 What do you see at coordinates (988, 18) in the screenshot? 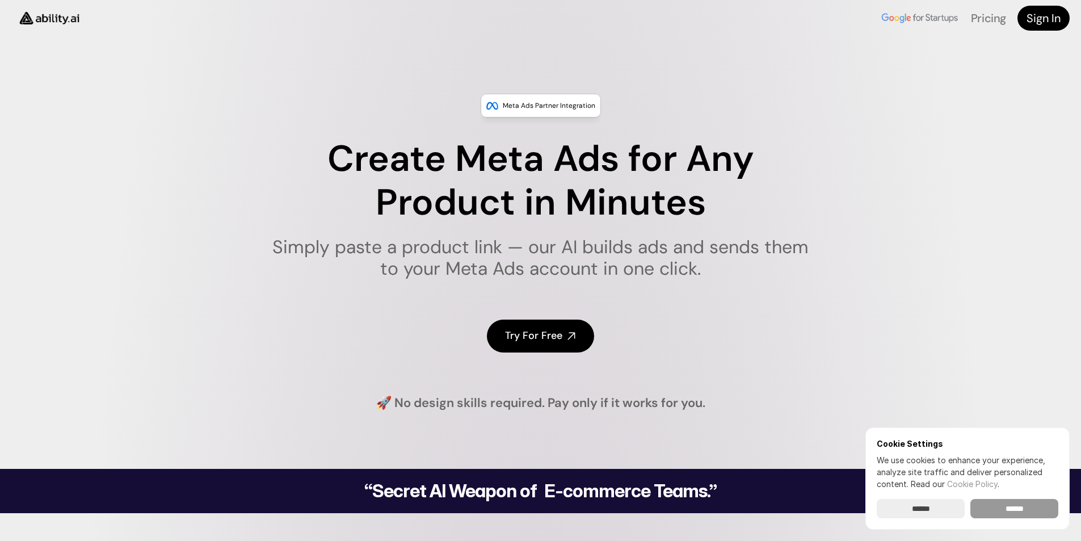
I see `a: Pricing` at bounding box center [988, 18].